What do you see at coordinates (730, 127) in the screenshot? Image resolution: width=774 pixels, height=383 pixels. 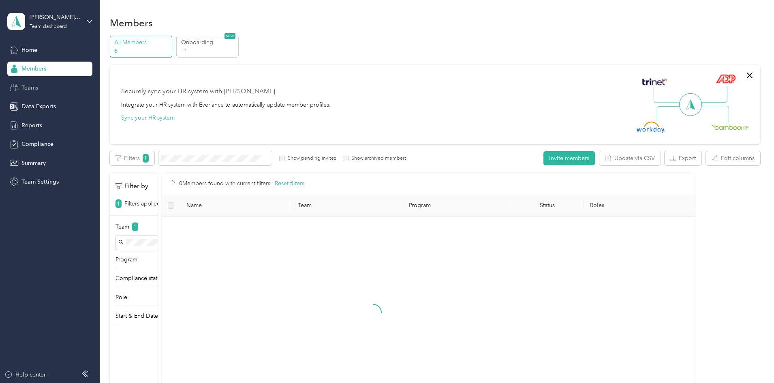 I see `img: BambooHR` at bounding box center [730, 127].